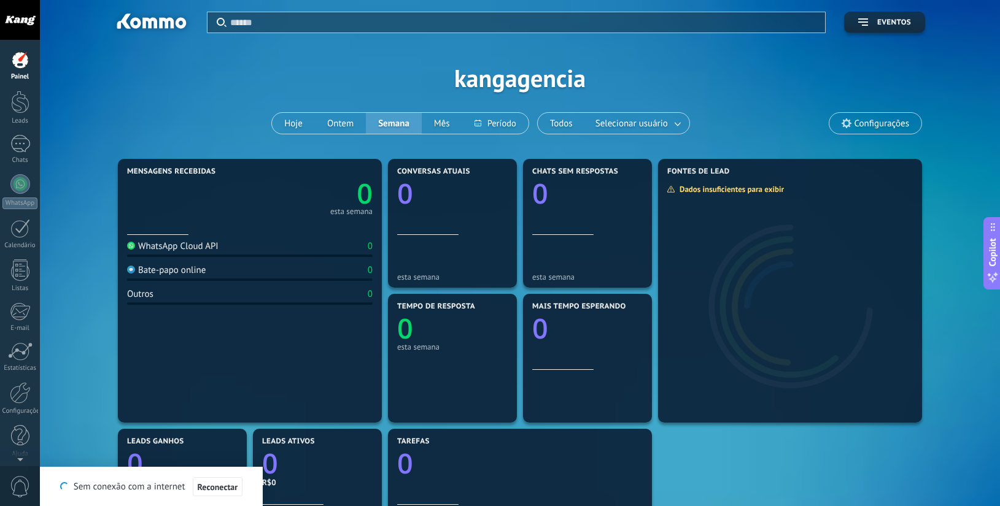 The height and width of the screenshot is (506, 1000). What do you see at coordinates (495, 123) in the screenshot?
I see `button: Período` at bounding box center [495, 123].